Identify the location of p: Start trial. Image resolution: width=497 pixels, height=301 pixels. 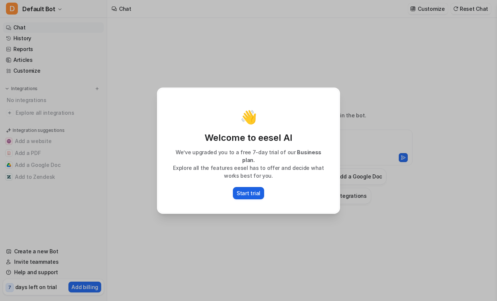
(248, 193).